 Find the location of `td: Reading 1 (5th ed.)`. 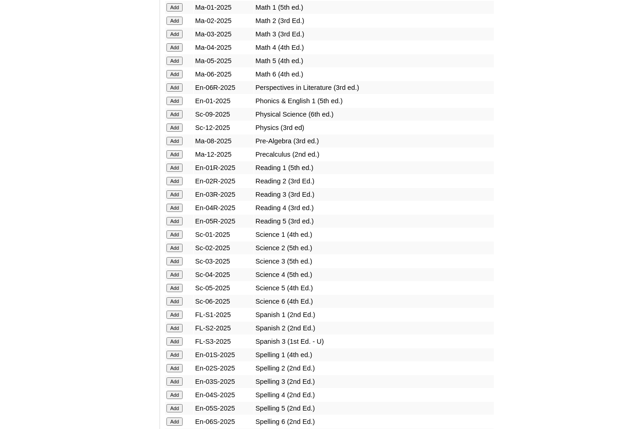

td: Reading 1 (5th ed.) is located at coordinates (374, 168).